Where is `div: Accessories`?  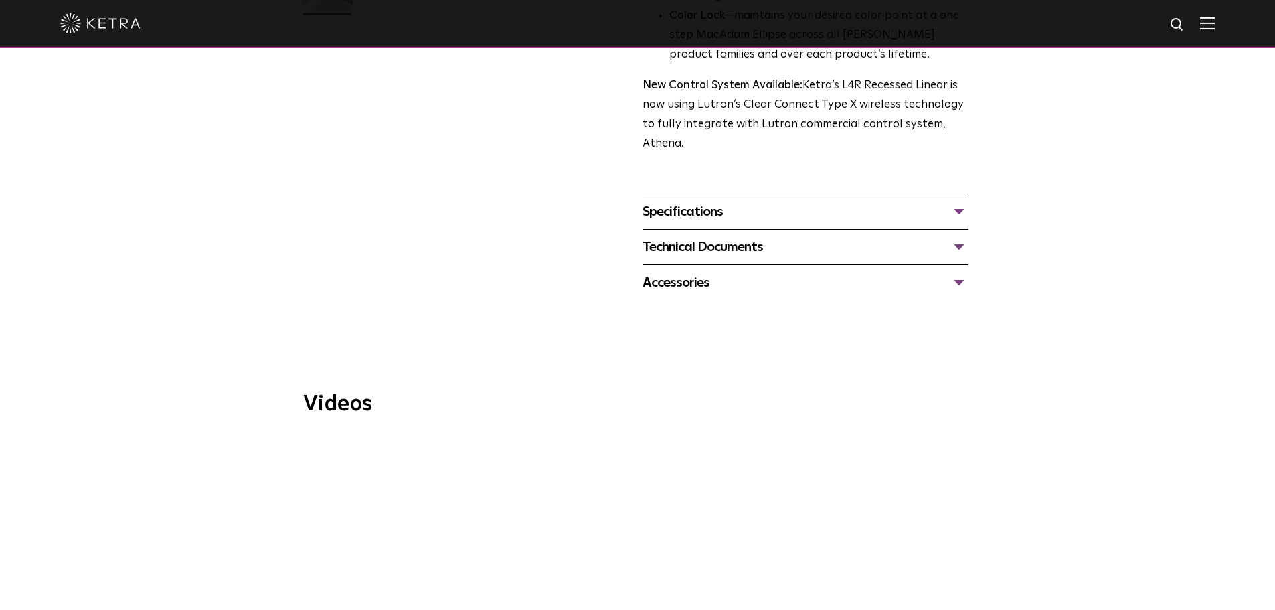 div: Accessories is located at coordinates (805, 282).